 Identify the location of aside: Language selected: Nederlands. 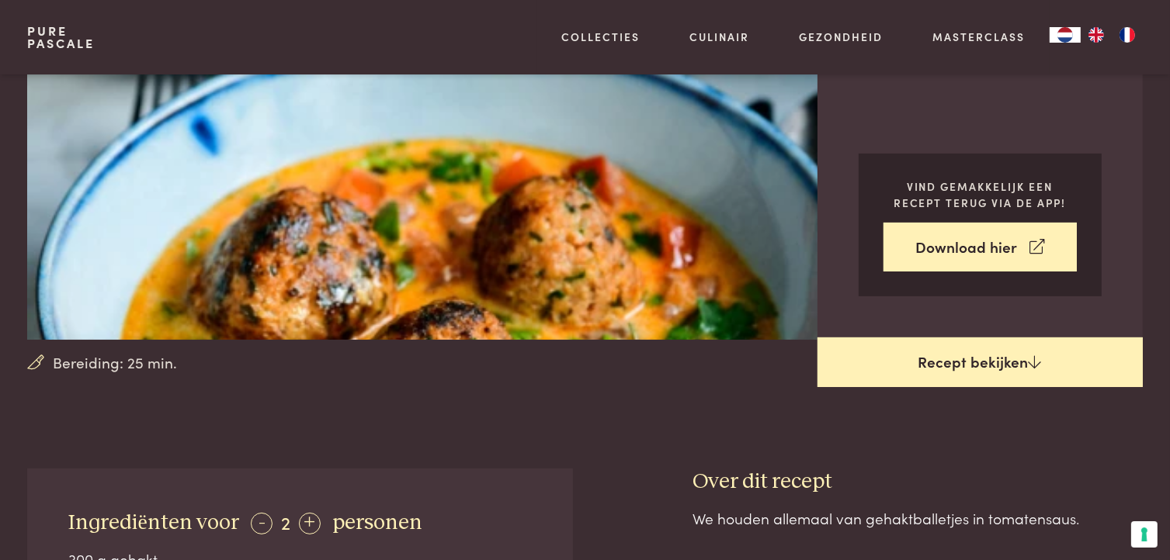
(1096, 35).